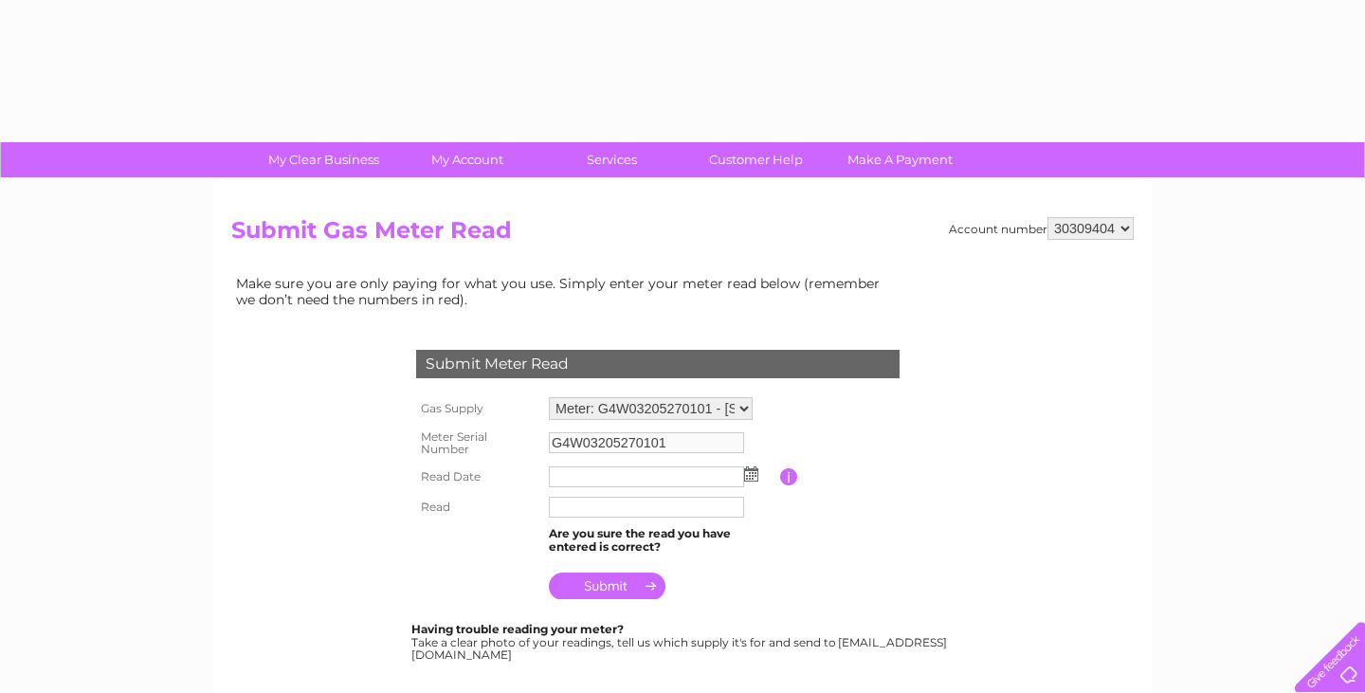 The image size is (1365, 693). Describe the element at coordinates (607, 586) in the screenshot. I see `input: Submit` at that location.